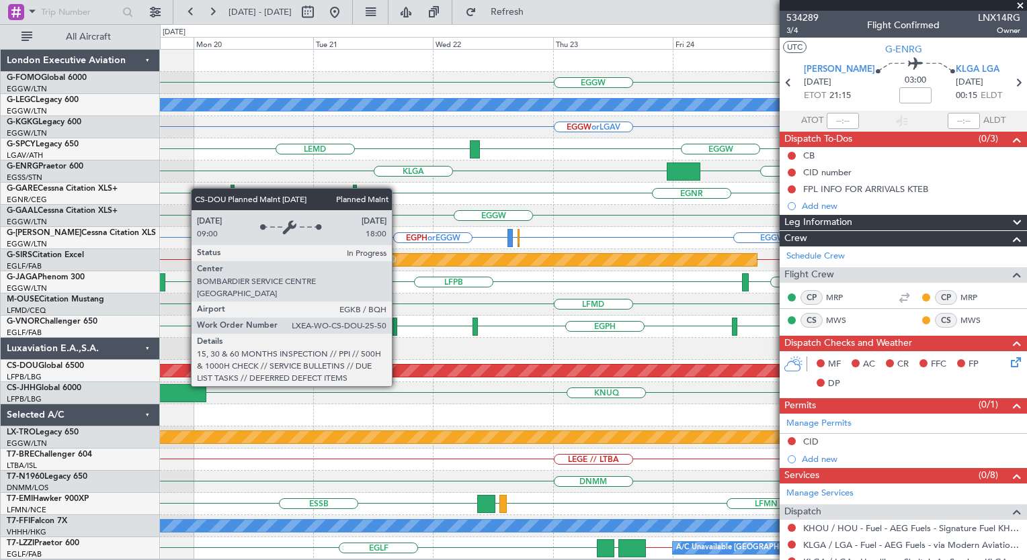 Image resolution: width=1027 pixels, height=560 pixels. Describe the element at coordinates (37, 521) in the screenshot. I see `a: T7-FFIFalcon 7X` at that location.